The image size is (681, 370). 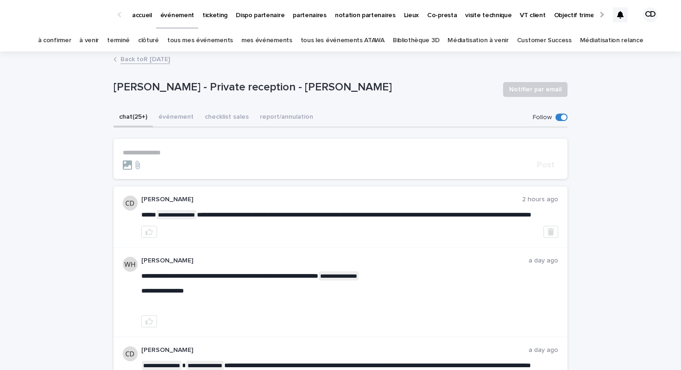 I want to click on button: Notifier par email, so click(x=535, y=89).